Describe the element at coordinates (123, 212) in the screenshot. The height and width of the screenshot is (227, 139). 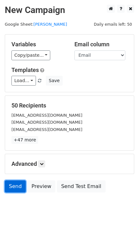
I see `div: Chat Widget` at that location.